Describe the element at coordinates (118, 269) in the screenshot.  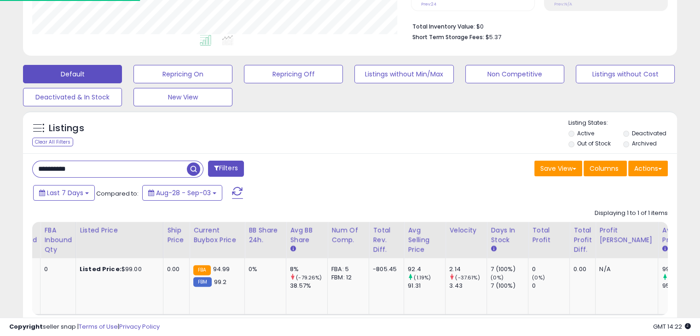
I see `div: $99.00` at that location.